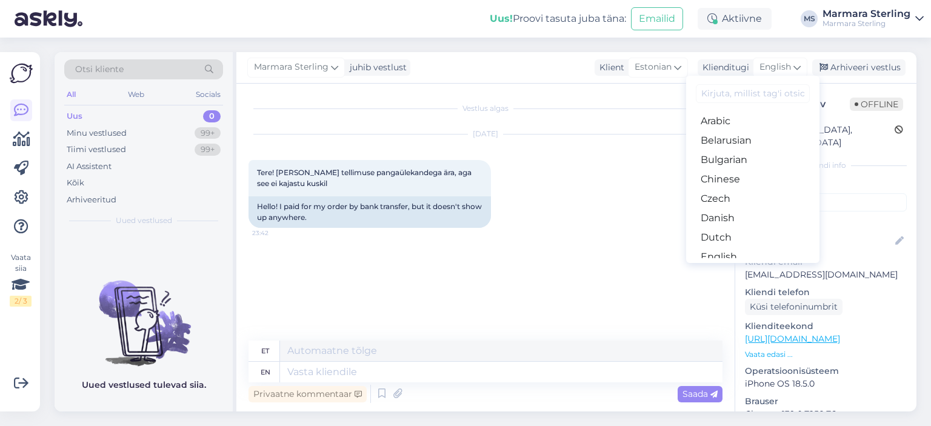 The width and height of the screenshot is (931, 426). I want to click on a: Belarusian, so click(753, 141).